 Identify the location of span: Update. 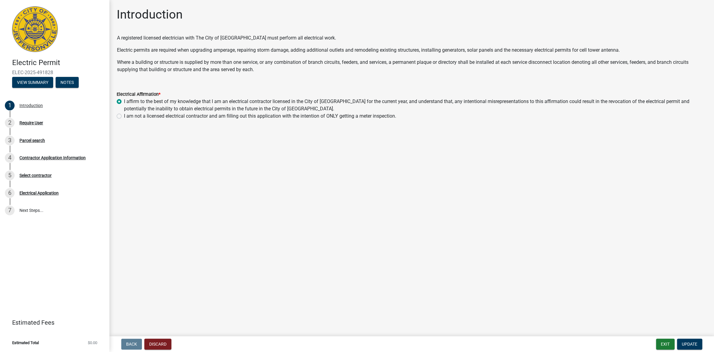
(690, 344).